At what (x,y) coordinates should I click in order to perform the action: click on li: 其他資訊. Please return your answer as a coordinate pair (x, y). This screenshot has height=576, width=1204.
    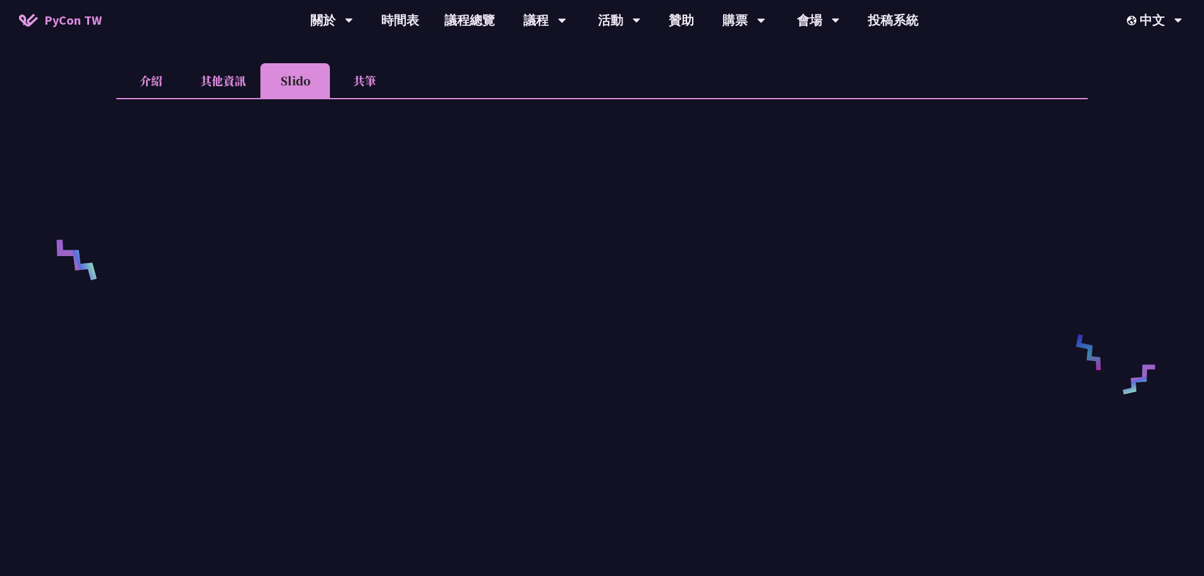
    Looking at the image, I should click on (223, 80).